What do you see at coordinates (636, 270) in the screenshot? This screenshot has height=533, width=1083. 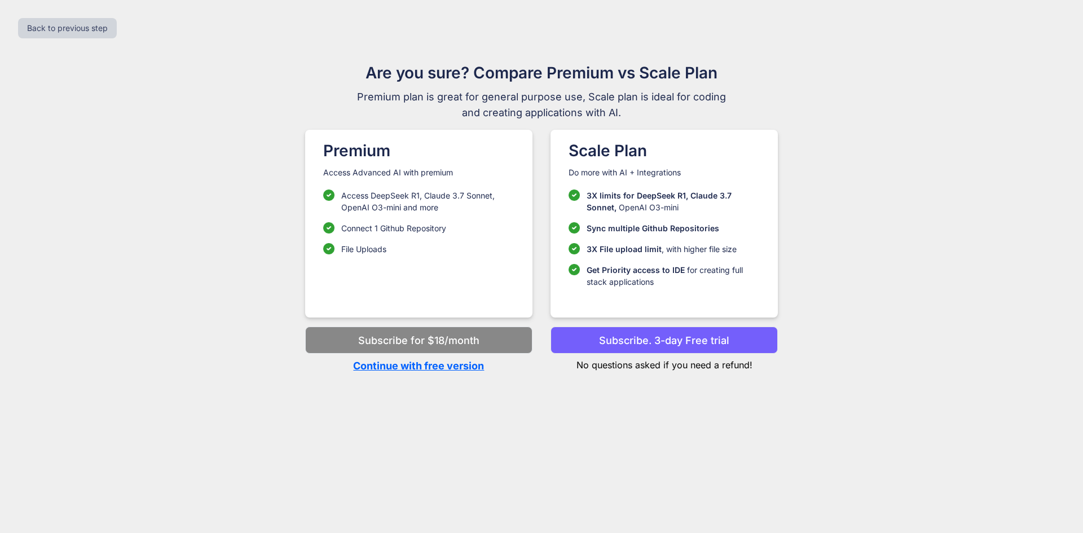 I see `span: Get Priority access to IDE` at bounding box center [636, 270].